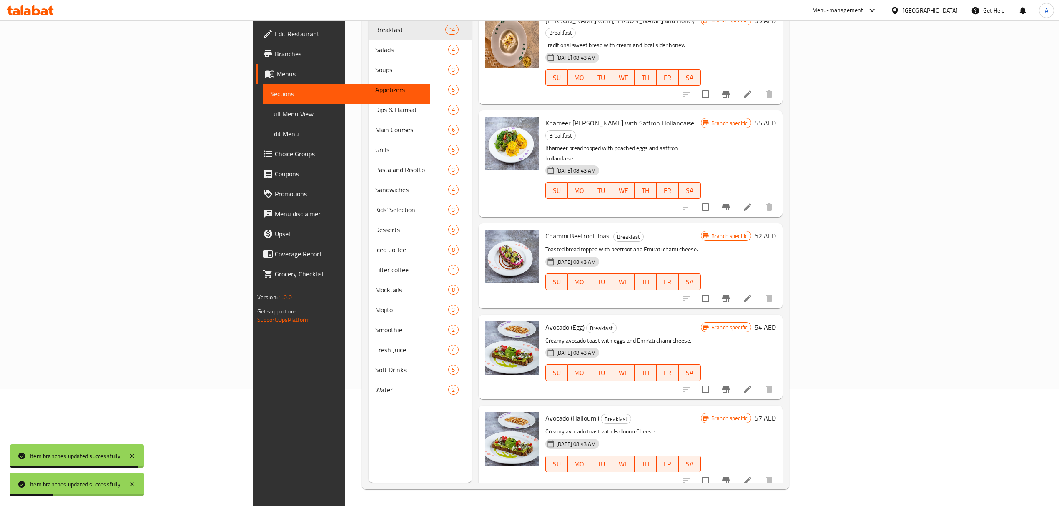  What do you see at coordinates (411, 150) in the screenshot?
I see `span: Grills` at bounding box center [411, 150].